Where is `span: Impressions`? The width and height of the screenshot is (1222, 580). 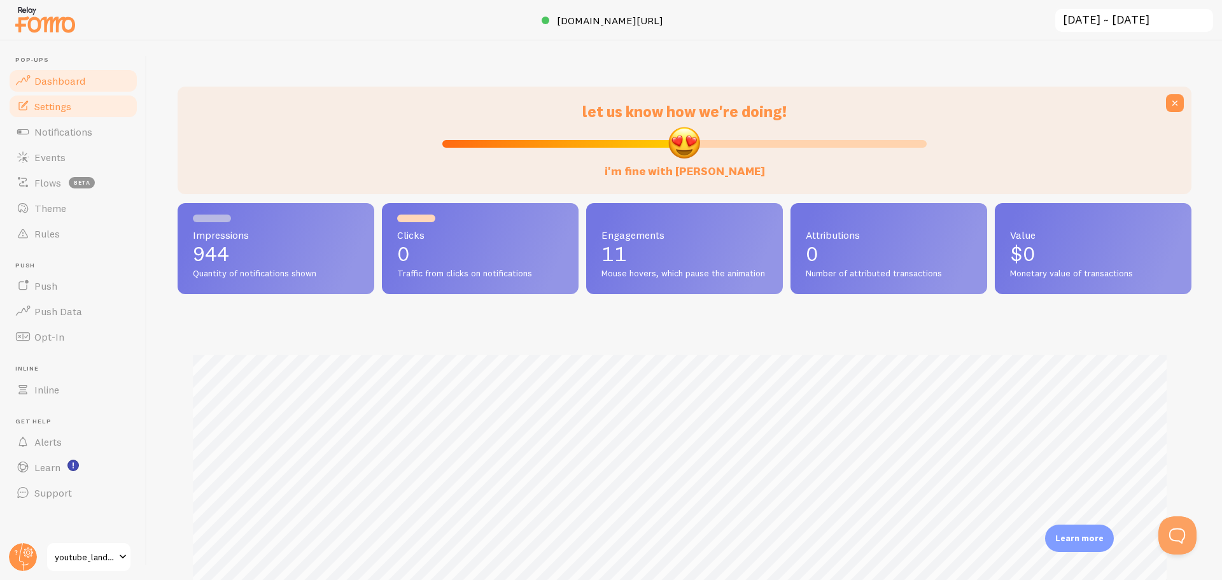
span: Impressions is located at coordinates (276, 235).